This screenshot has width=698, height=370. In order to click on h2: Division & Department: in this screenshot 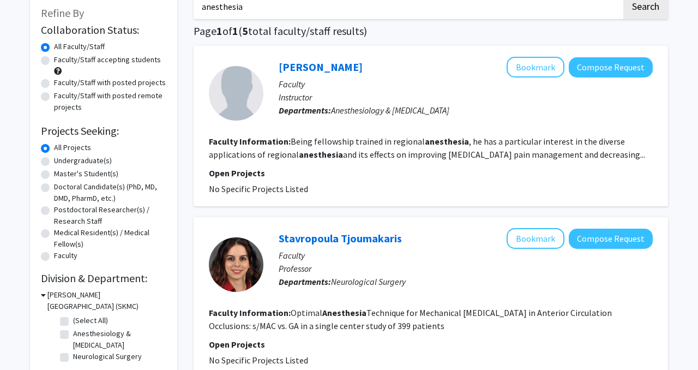, I will do `click(104, 278)`.